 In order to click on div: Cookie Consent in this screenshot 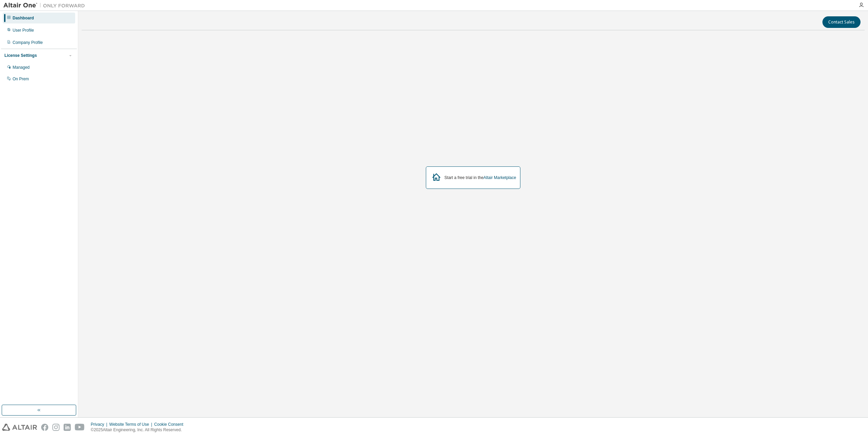, I will do `click(170, 424)`.